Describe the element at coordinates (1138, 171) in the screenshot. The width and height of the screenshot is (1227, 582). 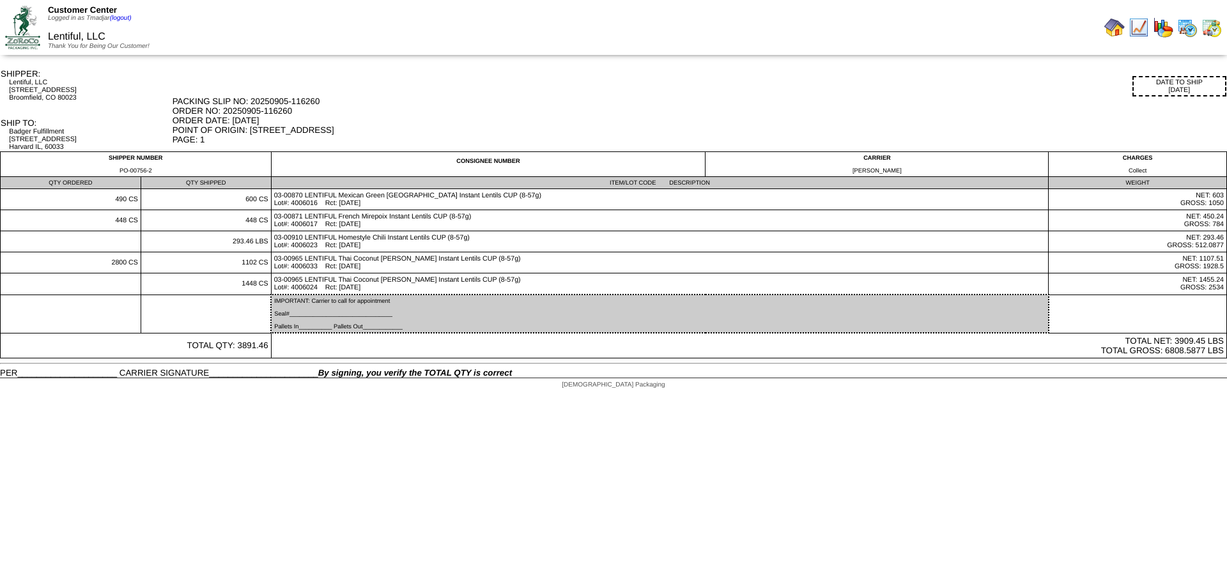
I see `div: Collect` at that location.